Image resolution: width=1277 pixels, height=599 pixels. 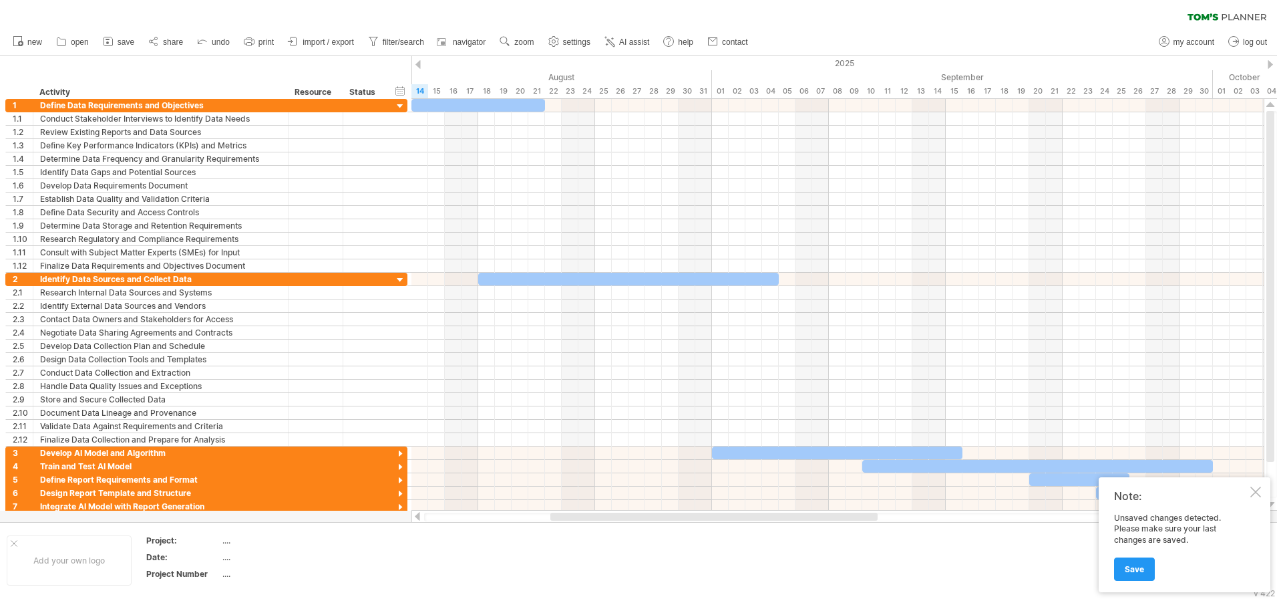 What do you see at coordinates (23, 399) in the screenshot?
I see `div: 2.9` at bounding box center [23, 399].